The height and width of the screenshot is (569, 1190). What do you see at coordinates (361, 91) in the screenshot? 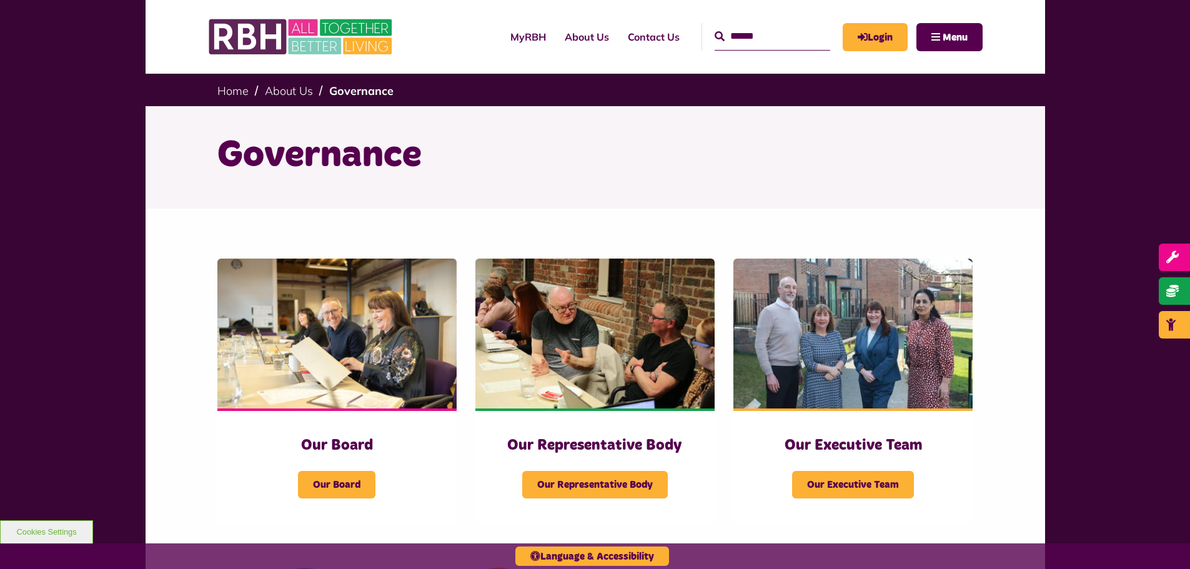
I see `a: Governance` at bounding box center [361, 91].